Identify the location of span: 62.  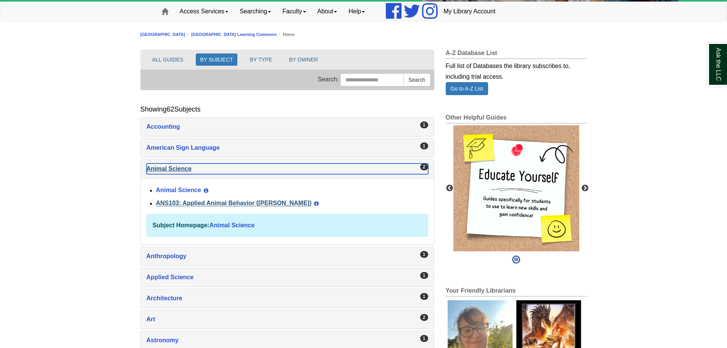
(171, 109).